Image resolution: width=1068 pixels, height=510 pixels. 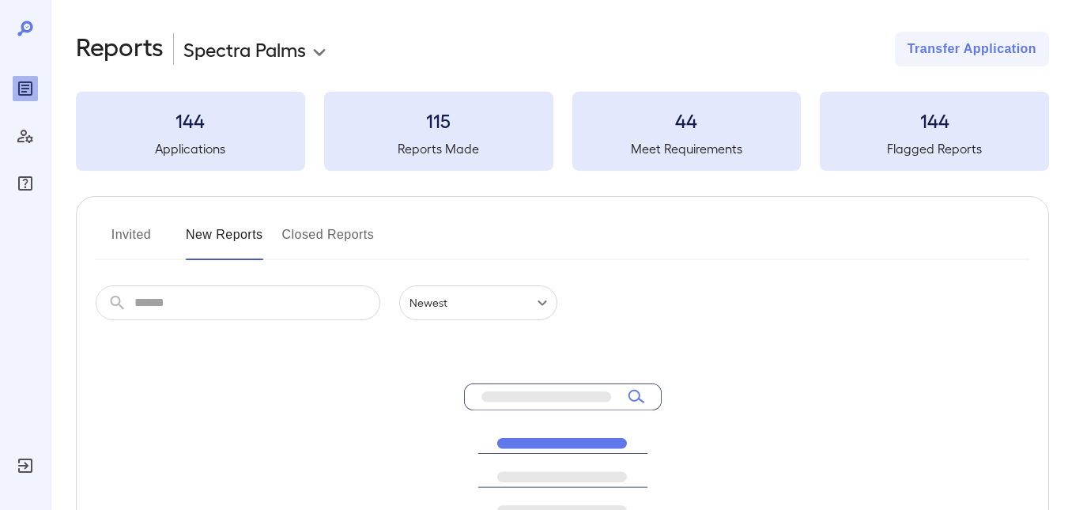 What do you see at coordinates (25, 183) in the screenshot?
I see `div: FAQ` at bounding box center [25, 183].